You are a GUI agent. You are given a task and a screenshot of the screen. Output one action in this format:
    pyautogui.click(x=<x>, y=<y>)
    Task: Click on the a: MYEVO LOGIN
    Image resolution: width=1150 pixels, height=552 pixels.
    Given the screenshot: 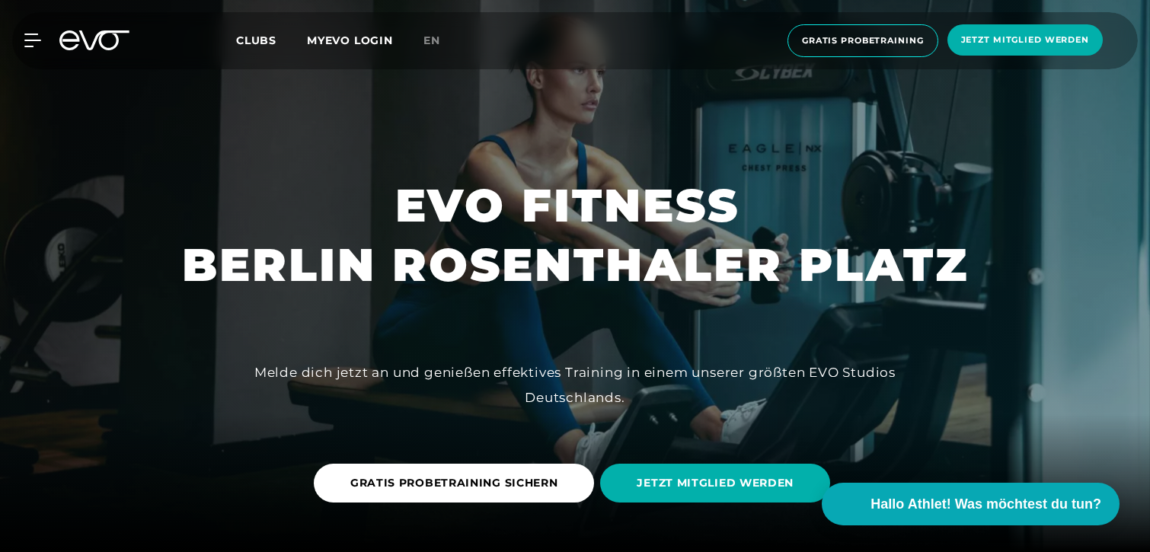 What is the action you would take?
    pyautogui.click(x=350, y=40)
    